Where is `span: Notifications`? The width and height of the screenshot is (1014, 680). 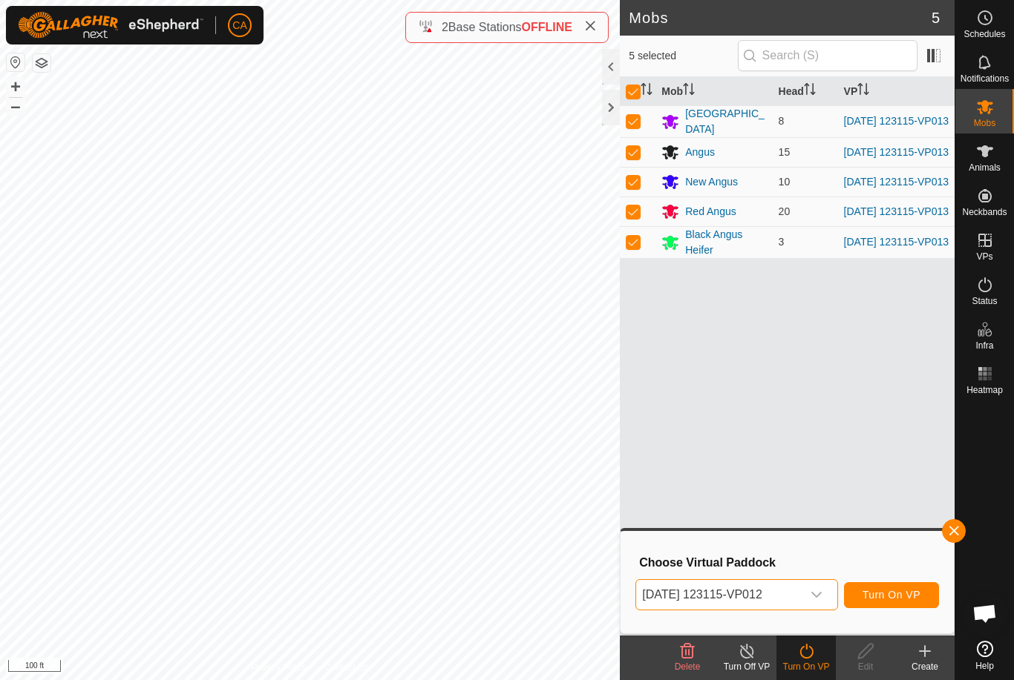 span: Notifications is located at coordinates (984, 79).